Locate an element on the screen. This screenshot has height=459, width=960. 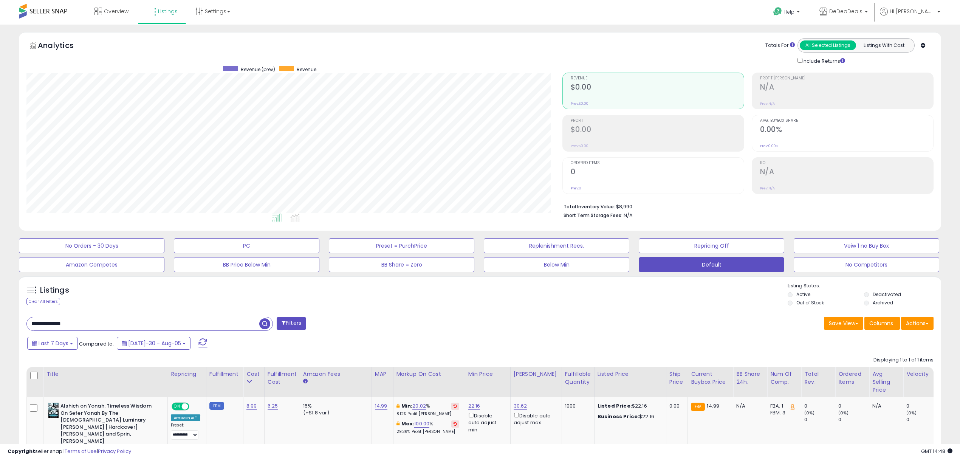
span: Listings is located at coordinates (168, 11).